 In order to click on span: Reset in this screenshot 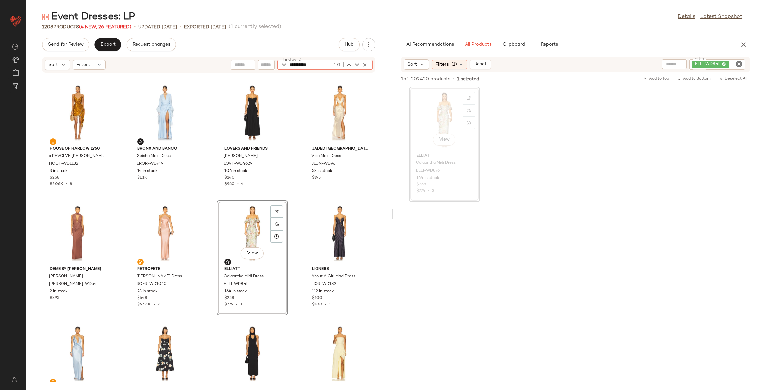, I will do `click(480, 64)`.